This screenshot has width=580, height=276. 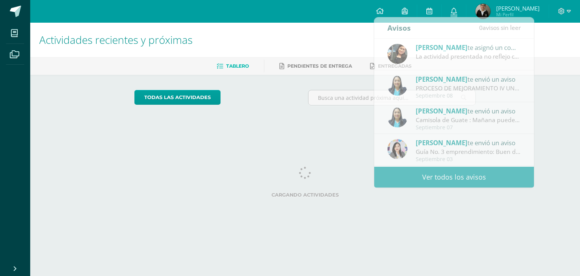 I want to click on div: Septiembre 07, so click(x=468, y=127).